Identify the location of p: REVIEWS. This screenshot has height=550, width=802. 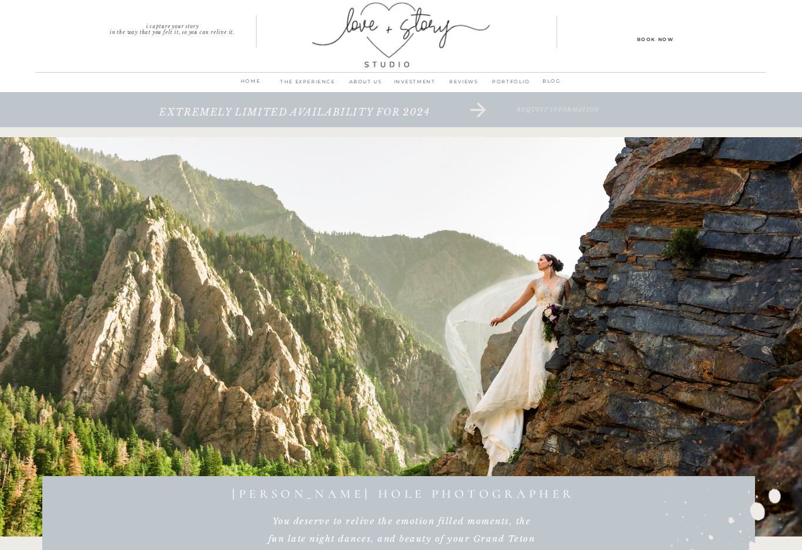
(464, 85).